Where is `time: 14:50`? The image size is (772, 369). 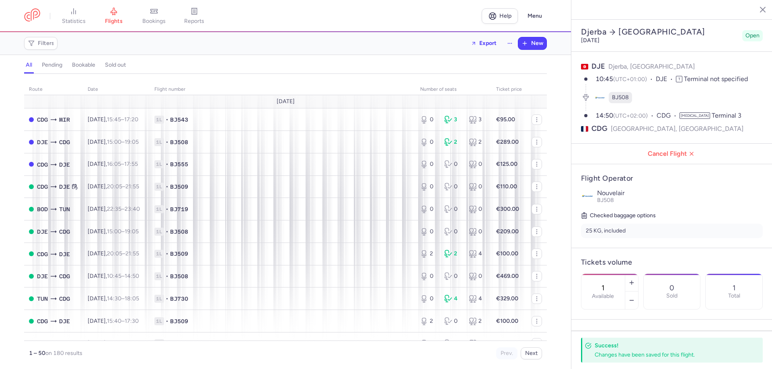
time: 14:50 is located at coordinates (132, 276).